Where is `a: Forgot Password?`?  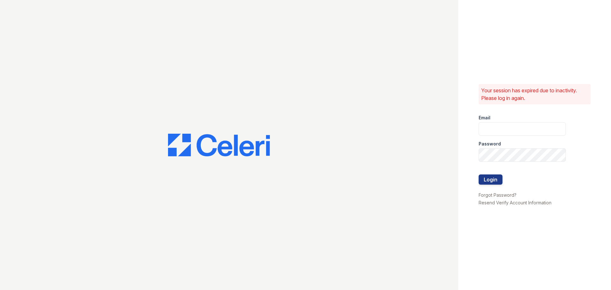
a: Forgot Password? is located at coordinates (497, 195).